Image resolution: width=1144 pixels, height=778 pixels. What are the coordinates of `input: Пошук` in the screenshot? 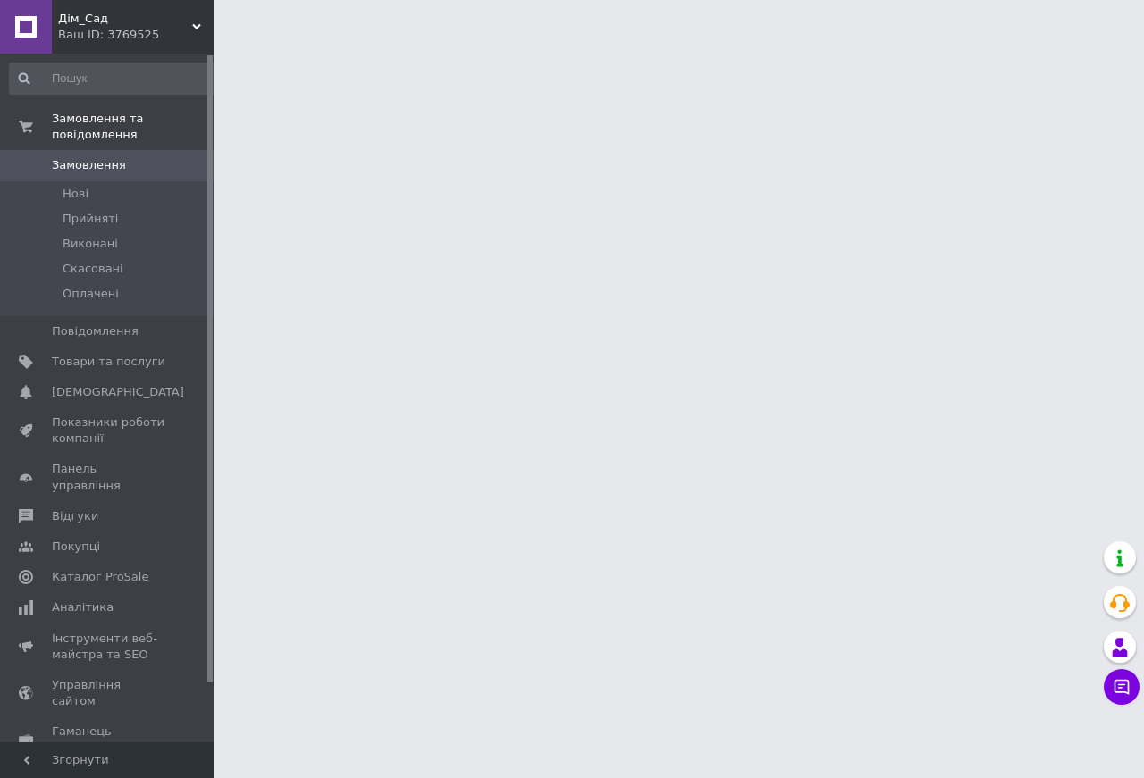 It's located at (114, 79).